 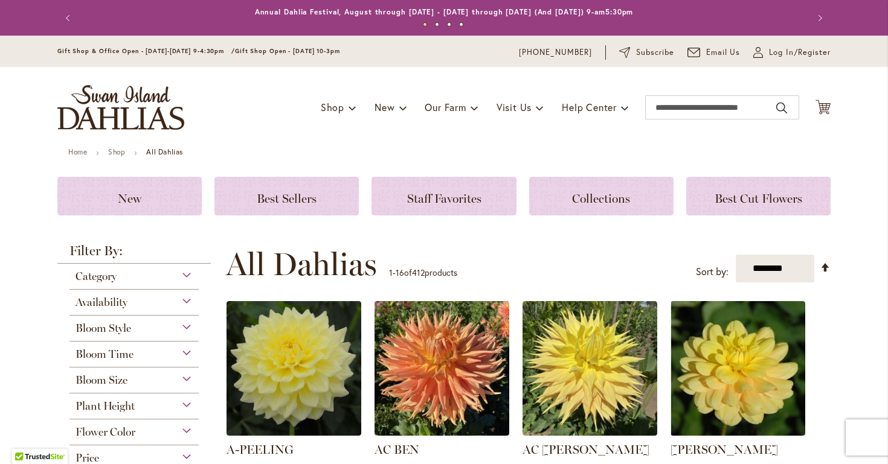 What do you see at coordinates (96, 277) in the screenshot?
I see `span: Category` at bounding box center [96, 277].